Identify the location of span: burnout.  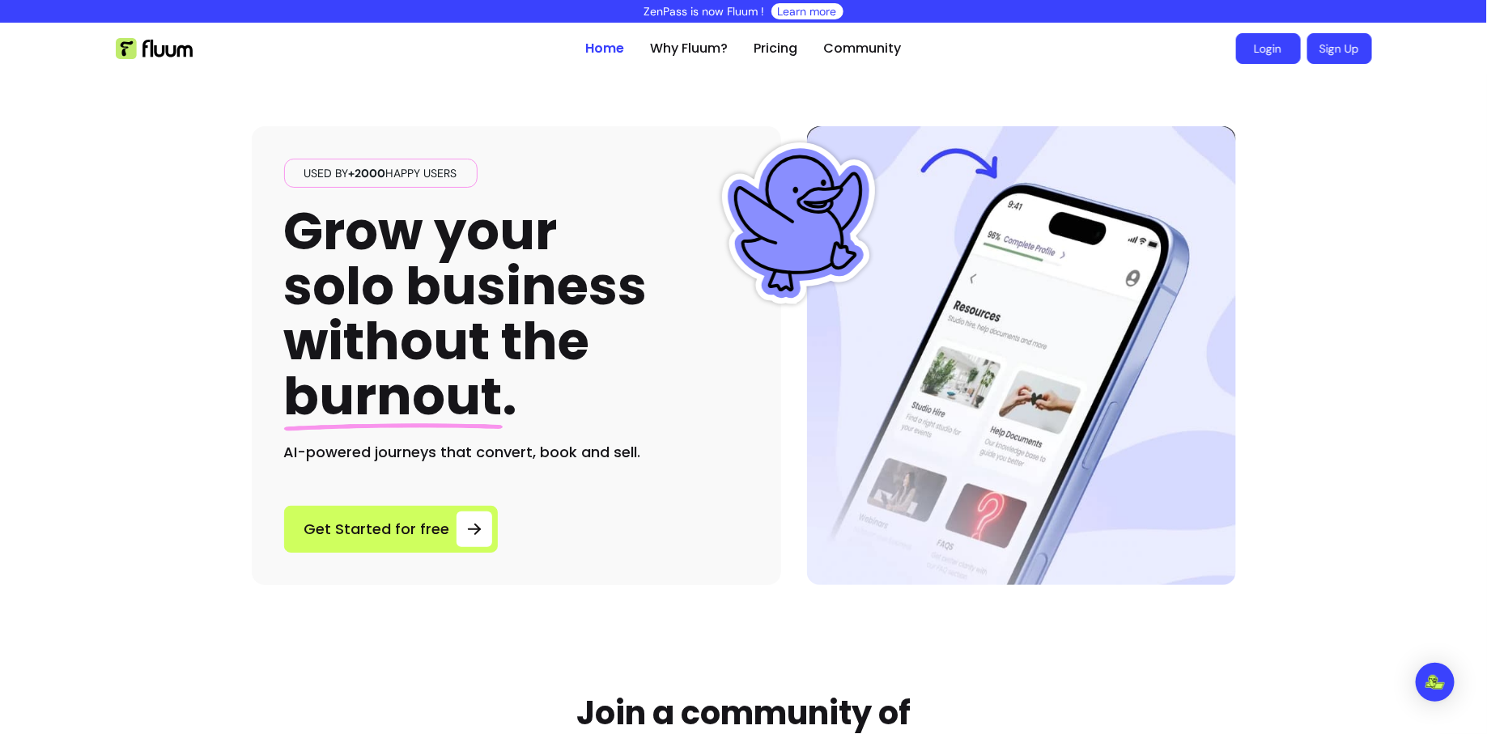
(393, 396).